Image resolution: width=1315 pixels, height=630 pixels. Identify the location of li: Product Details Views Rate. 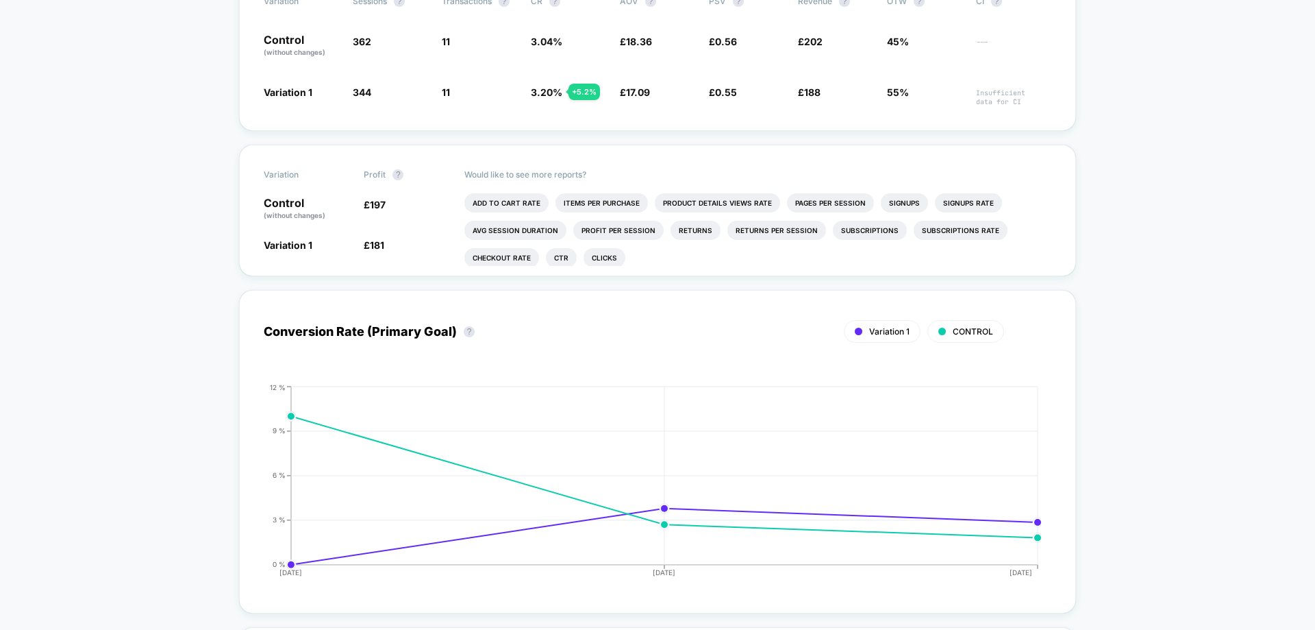
(717, 203).